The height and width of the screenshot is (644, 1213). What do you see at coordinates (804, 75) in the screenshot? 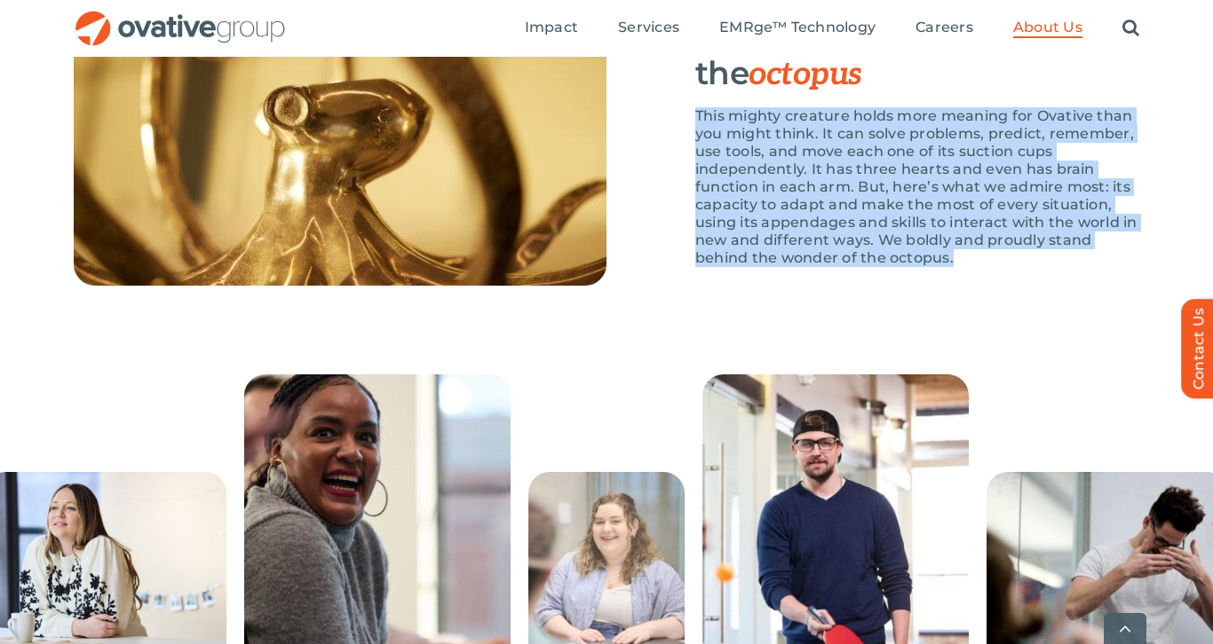
I see `span: octopus` at bounding box center [804, 75].